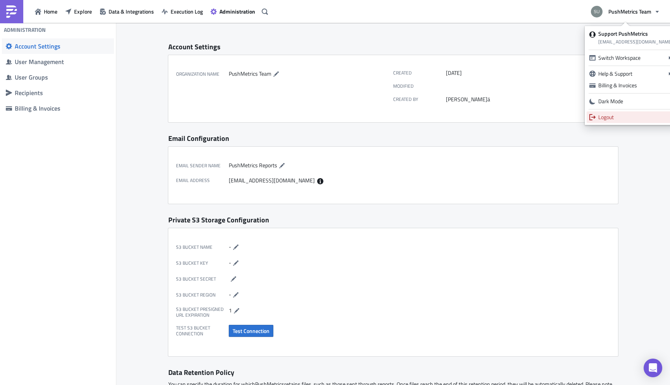 This screenshot has height=385, width=670. Describe the element at coordinates (251, 330) in the screenshot. I see `button: Test Connection` at that location.